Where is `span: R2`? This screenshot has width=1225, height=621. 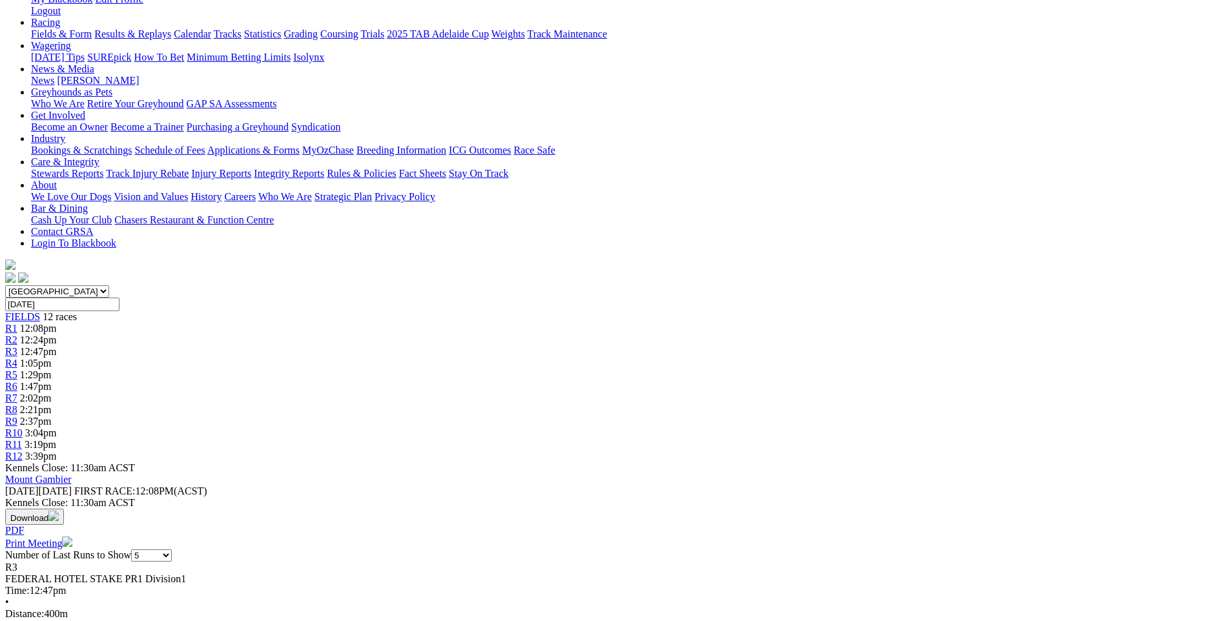
span: R2 is located at coordinates (11, 340).